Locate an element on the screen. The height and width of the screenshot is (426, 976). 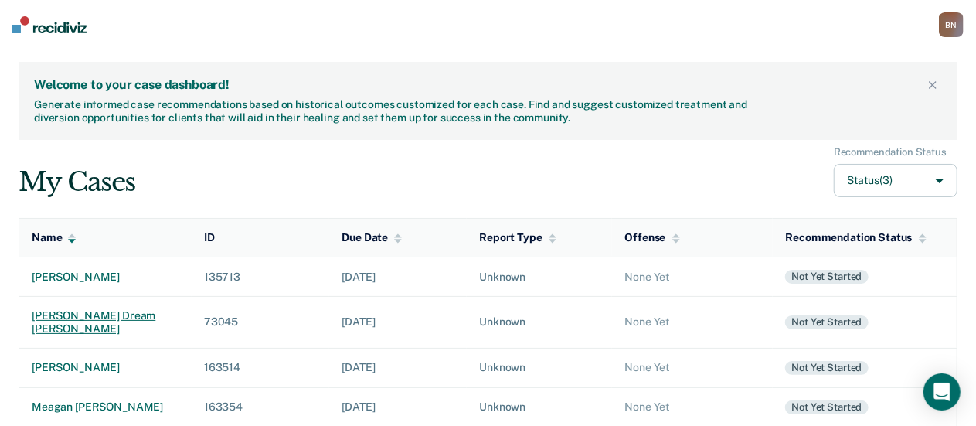
div: Generate informed case recommendations based on historical outcomes customized for each case. Fin... is located at coordinates (392, 111).